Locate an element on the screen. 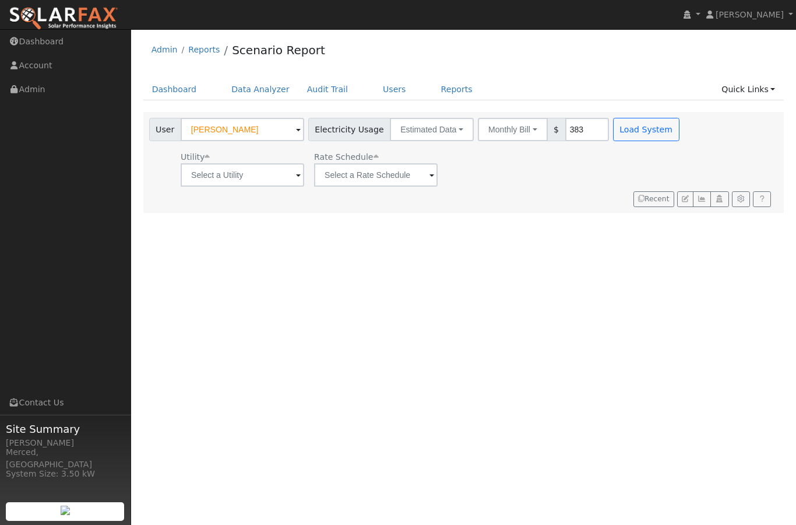 This screenshot has height=525, width=796. input: Select a Rate Schedule is located at coordinates (376, 175).